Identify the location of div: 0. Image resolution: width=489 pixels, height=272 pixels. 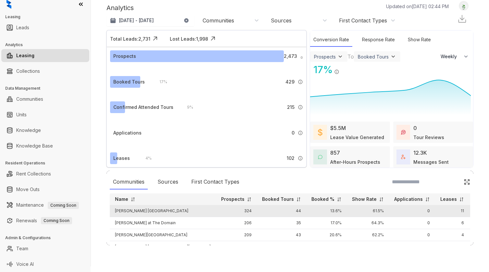
(415, 128).